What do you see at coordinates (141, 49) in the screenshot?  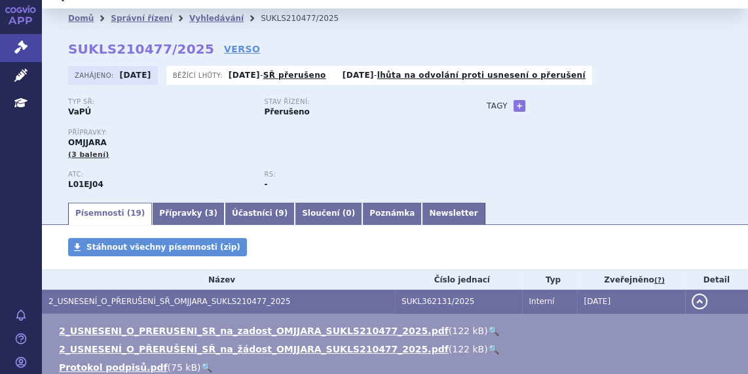 I see `strong: SUKLS210477/2025` at bounding box center [141, 49].